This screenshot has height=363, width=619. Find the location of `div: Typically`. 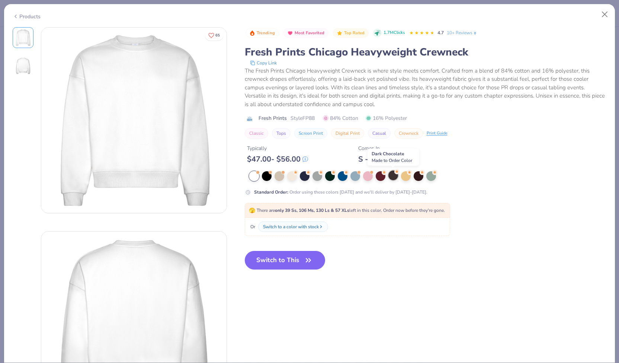

div: Typically is located at coordinates (278, 148).